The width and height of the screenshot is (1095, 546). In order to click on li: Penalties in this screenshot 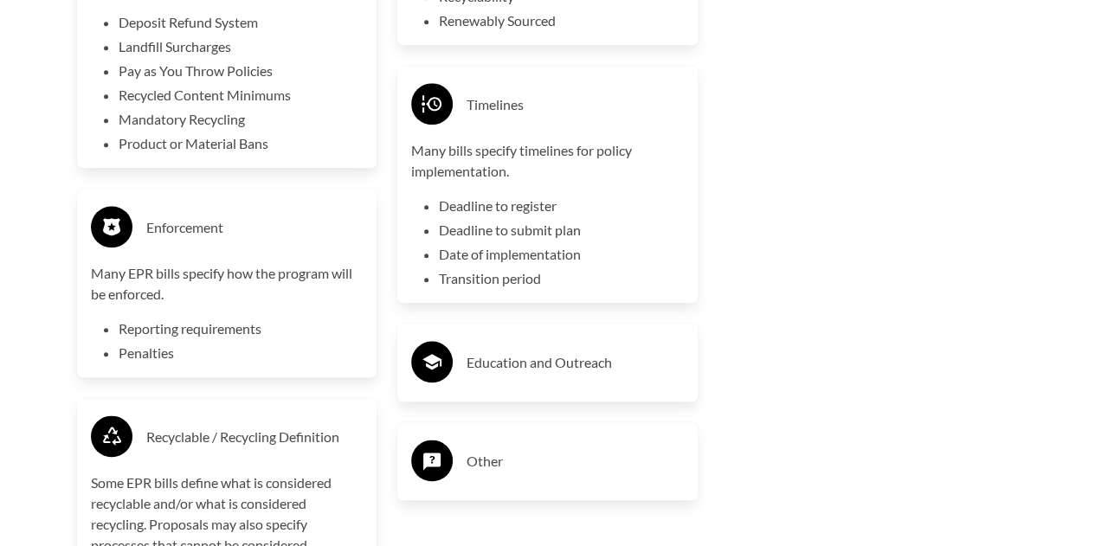, I will do `click(241, 353)`.